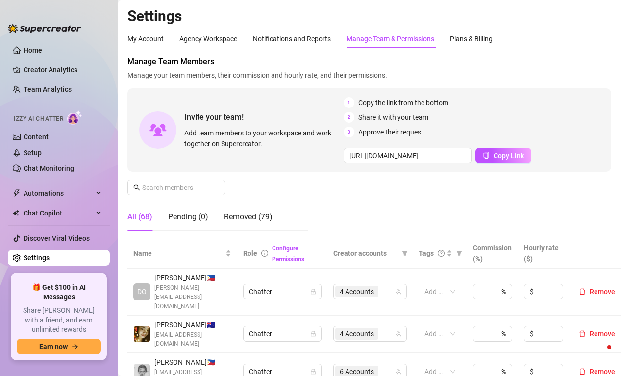  I want to click on span: Tags, so click(426, 253).